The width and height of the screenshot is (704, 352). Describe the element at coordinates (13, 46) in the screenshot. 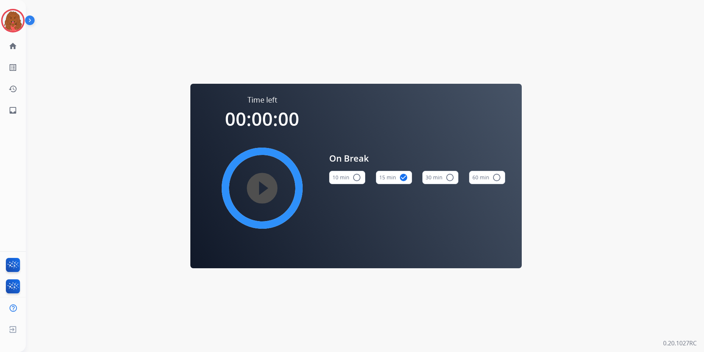

I see `mat-icon: home` at that location.